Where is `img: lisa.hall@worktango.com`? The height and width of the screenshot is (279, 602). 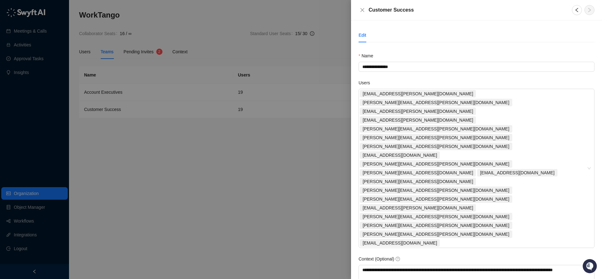 img: lisa.hall@worktango.com is located at coordinates (11, 93).